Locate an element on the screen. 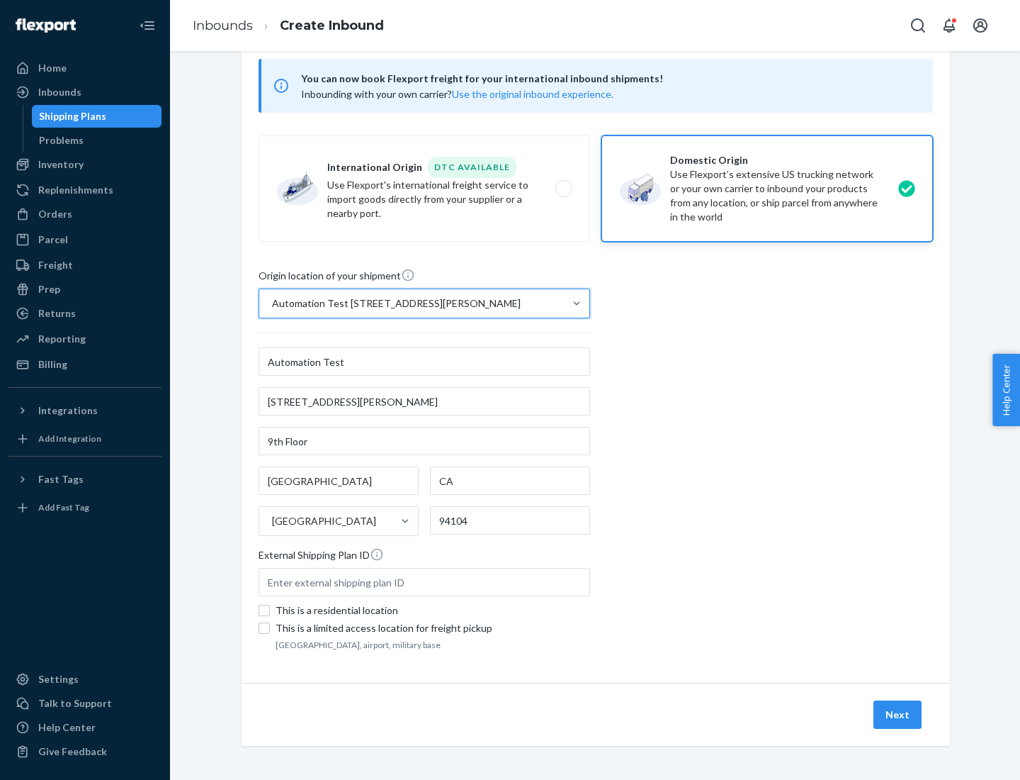  ol: breadcrumbs is located at coordinates (288, 26).